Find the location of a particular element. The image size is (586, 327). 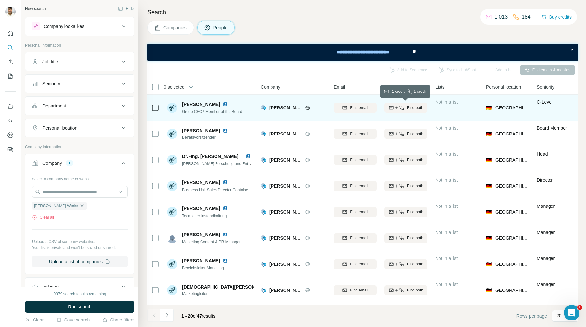

span: Director is located at coordinates (545, 180).